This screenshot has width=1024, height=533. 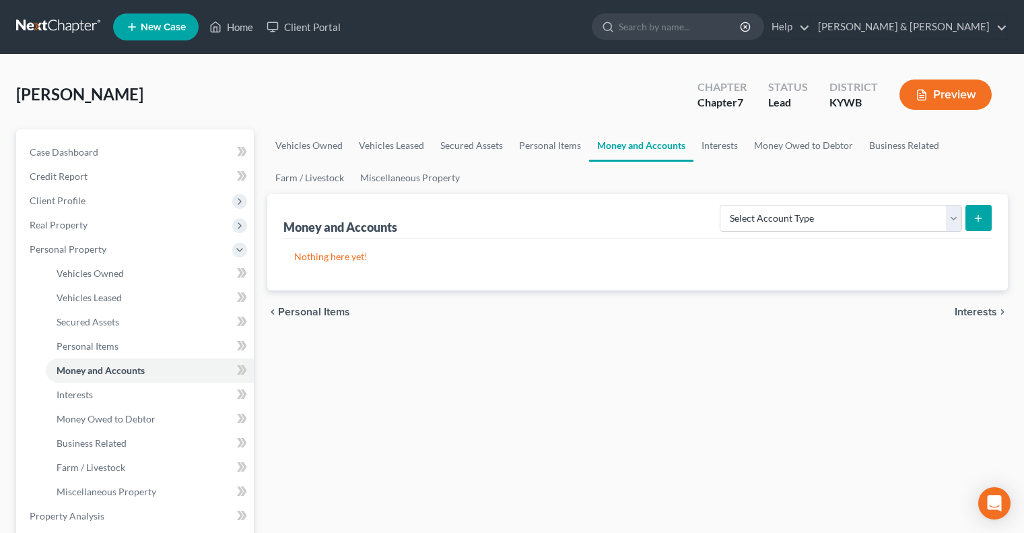 What do you see at coordinates (136, 176) in the screenshot?
I see `a: Credit Report` at bounding box center [136, 176].